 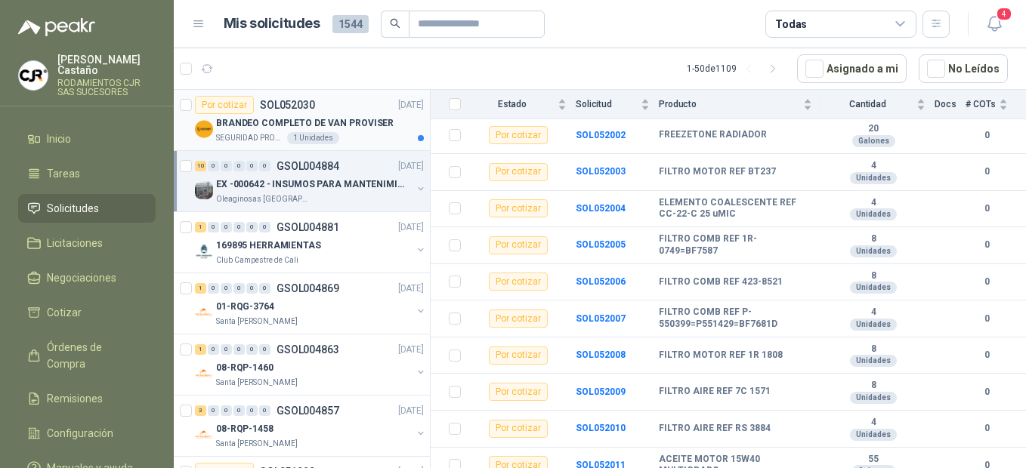 I want to click on a: Negociaciones, so click(x=87, y=278).